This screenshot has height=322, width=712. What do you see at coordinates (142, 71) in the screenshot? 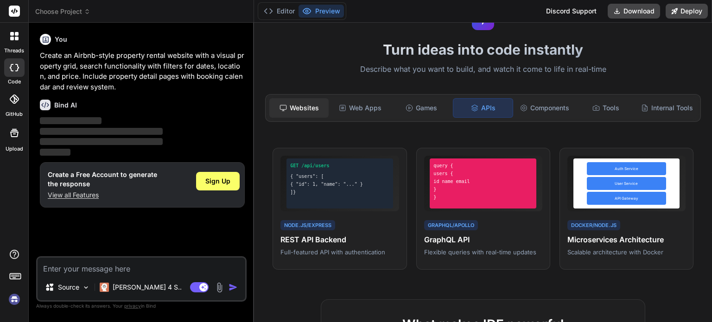
I see `p: Create an Airbnb-style property rental website with a visual property grid, search functionality ...` at bounding box center [142, 71].